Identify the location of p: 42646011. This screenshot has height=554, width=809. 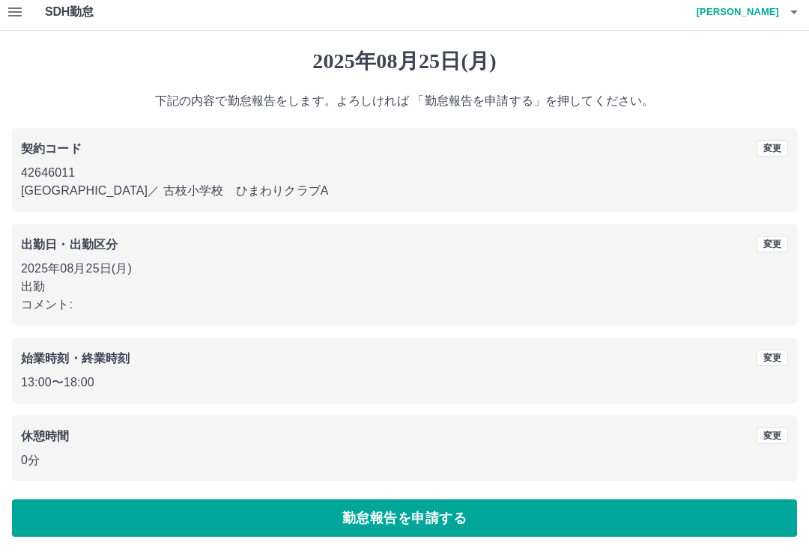
(405, 173).